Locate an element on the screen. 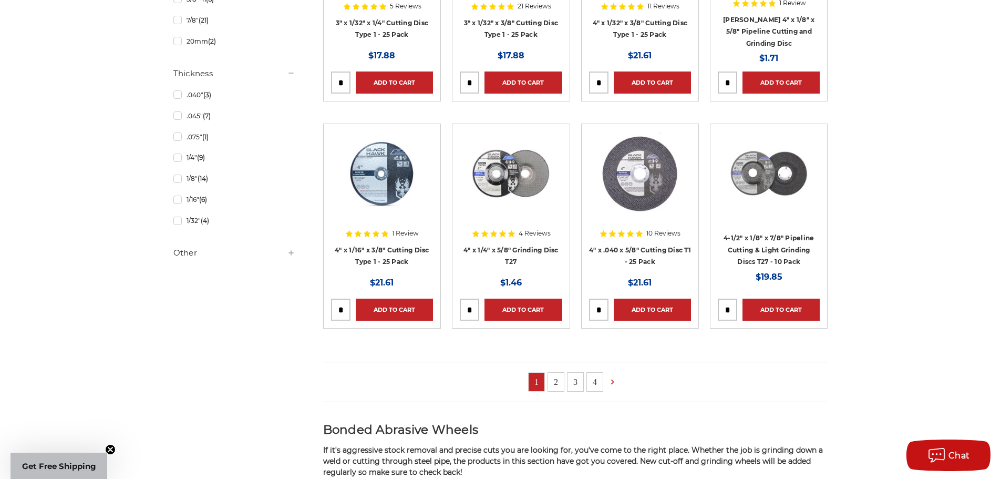  span: 21 Reviews is located at coordinates (534, 6).